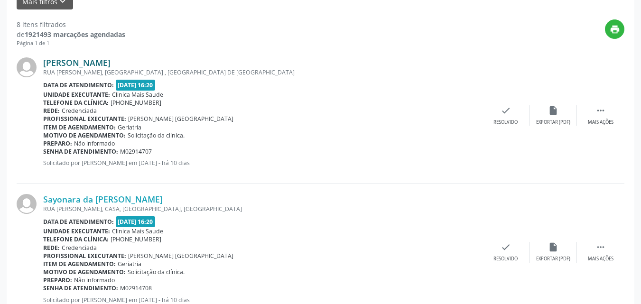  What do you see at coordinates (615, 29) in the screenshot?
I see `button: print` at bounding box center [615, 29].